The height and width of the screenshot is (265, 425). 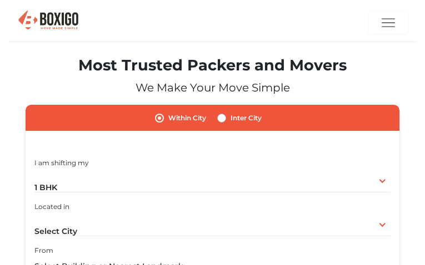 What do you see at coordinates (56, 231) in the screenshot?
I see `span: Select City` at bounding box center [56, 231].